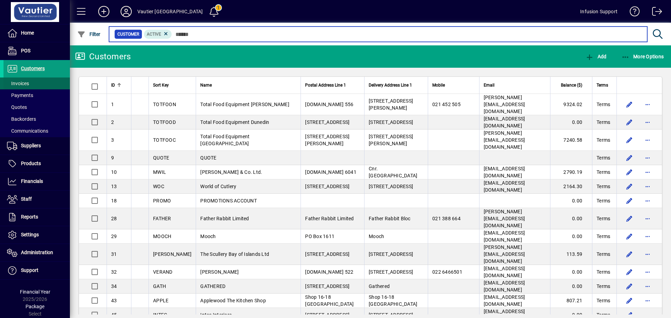  What do you see at coordinates (113, 122) in the screenshot?
I see `span: 2` at bounding box center [113, 122].